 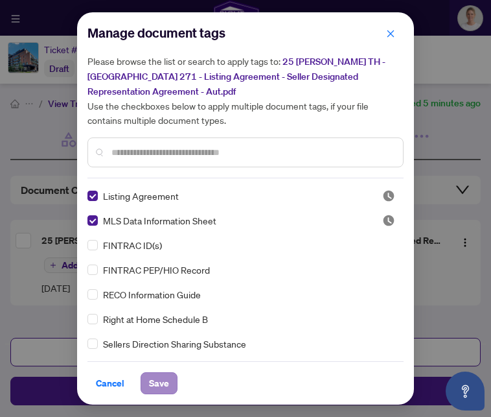 I want to click on span: Right at Home Schedule B, so click(x=155, y=319).